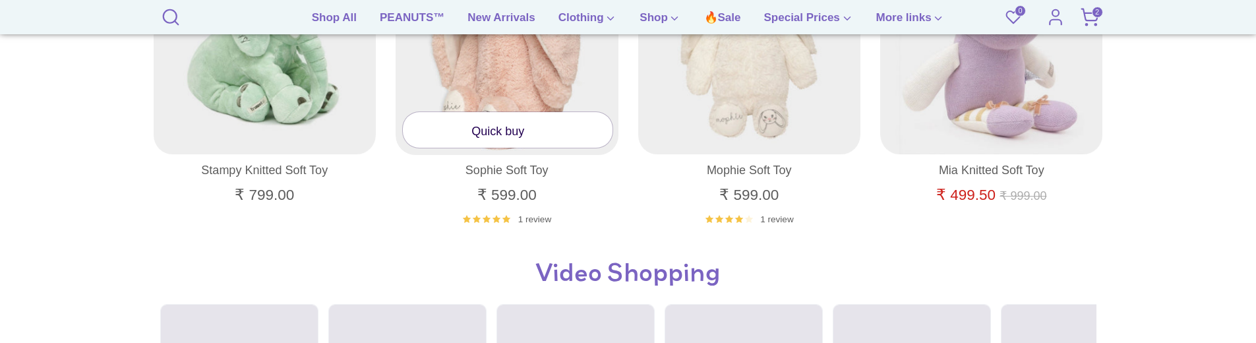  I want to click on span: ₹ 799.00, so click(264, 195).